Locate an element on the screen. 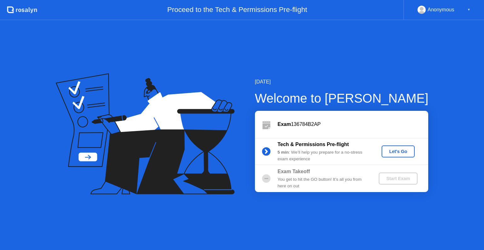 This screenshot has height=250, width=484. div: Start Exam is located at coordinates (398, 179).